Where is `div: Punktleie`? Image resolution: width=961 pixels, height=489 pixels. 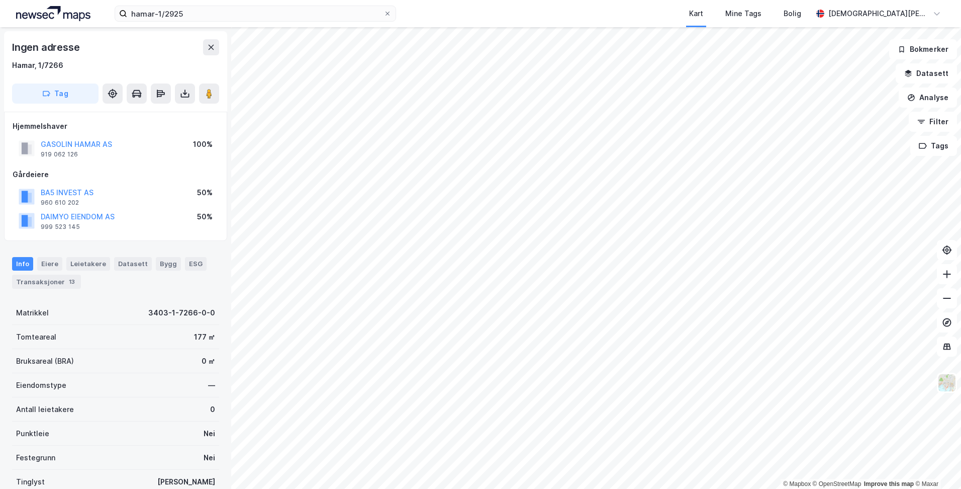
div: Punktleie is located at coordinates (33, 433).